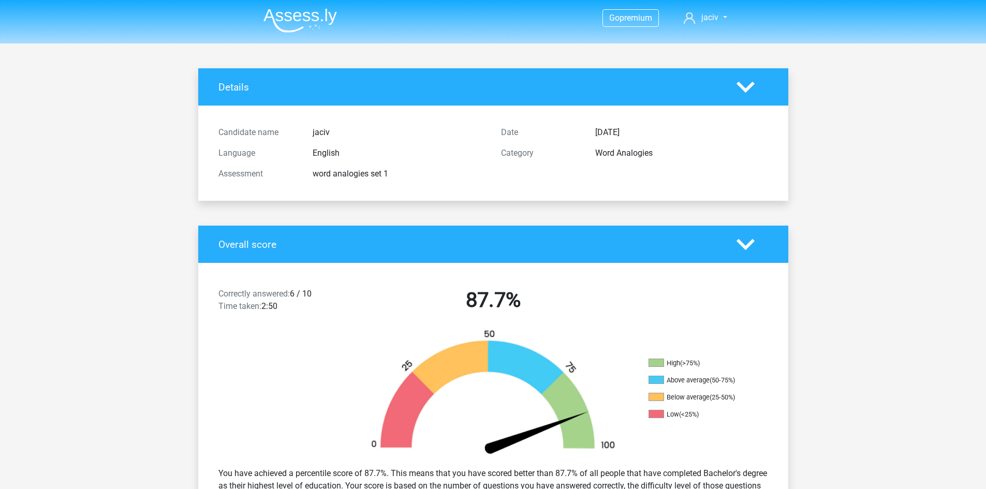 Image resolution: width=986 pixels, height=489 pixels. What do you see at coordinates (722, 397) in the screenshot?
I see `div: (25-50%)` at bounding box center [722, 397].